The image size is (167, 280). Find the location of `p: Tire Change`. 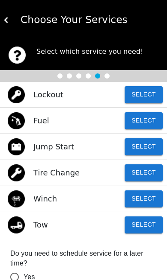

p: Tire Change is located at coordinates (56, 173).